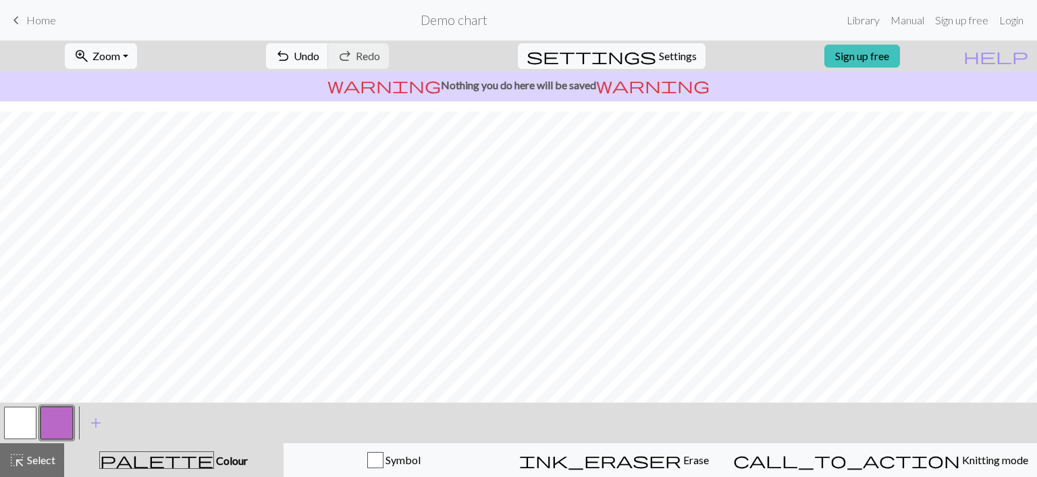 The width and height of the screenshot is (1037, 477). I want to click on button: Colour, so click(174, 460).